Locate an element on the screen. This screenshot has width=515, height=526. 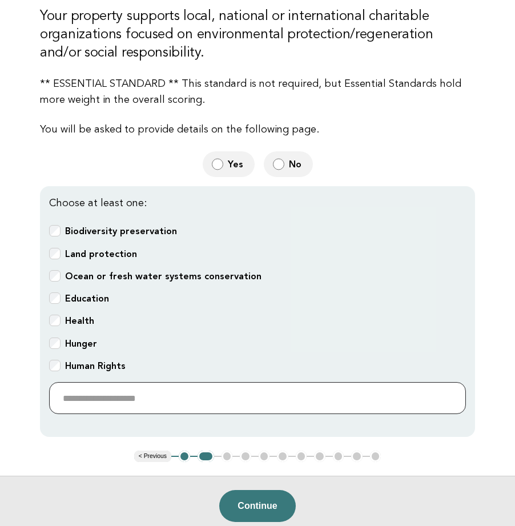
b: Biodiversity preservation is located at coordinates (121, 231).